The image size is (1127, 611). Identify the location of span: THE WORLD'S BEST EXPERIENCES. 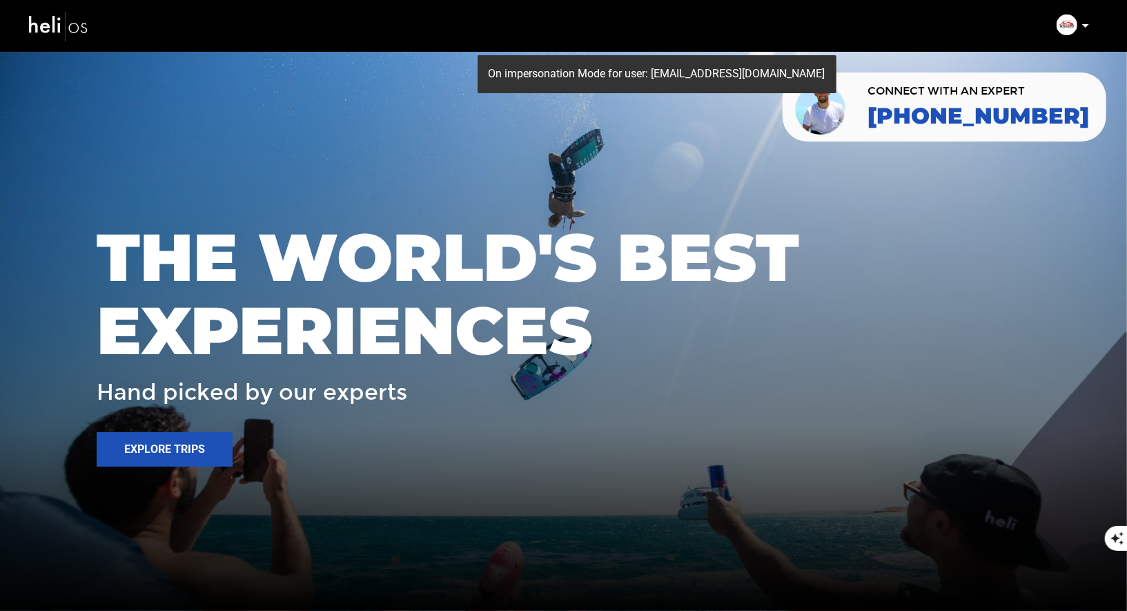
(563, 293).